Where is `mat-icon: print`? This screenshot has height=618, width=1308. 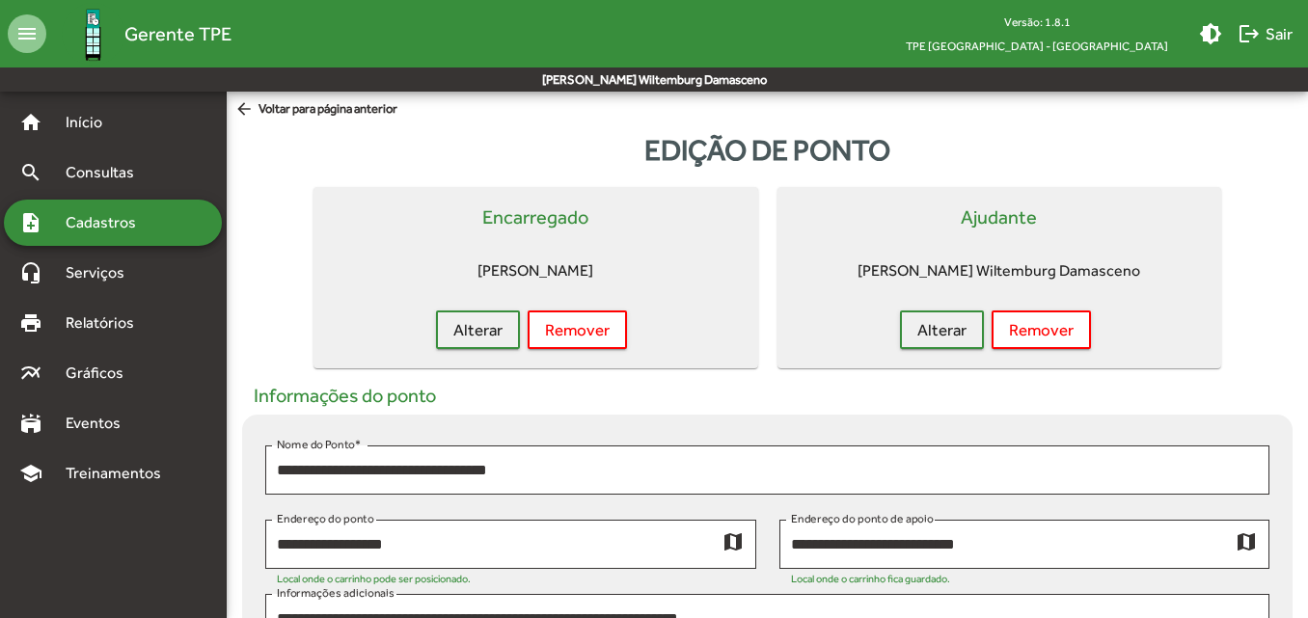 mat-icon: print is located at coordinates (31, 323).